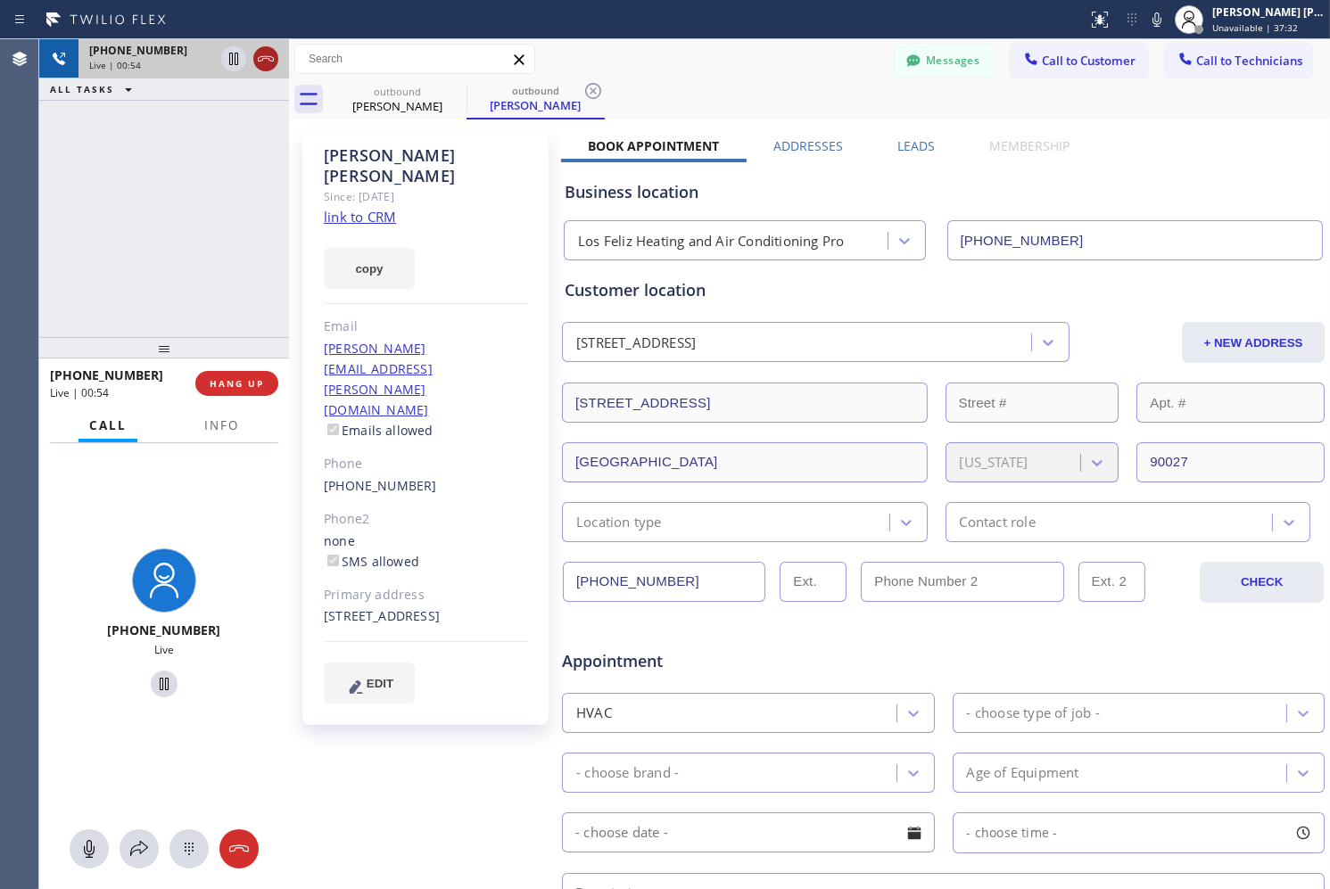  I want to click on input: Ext., so click(813, 582).